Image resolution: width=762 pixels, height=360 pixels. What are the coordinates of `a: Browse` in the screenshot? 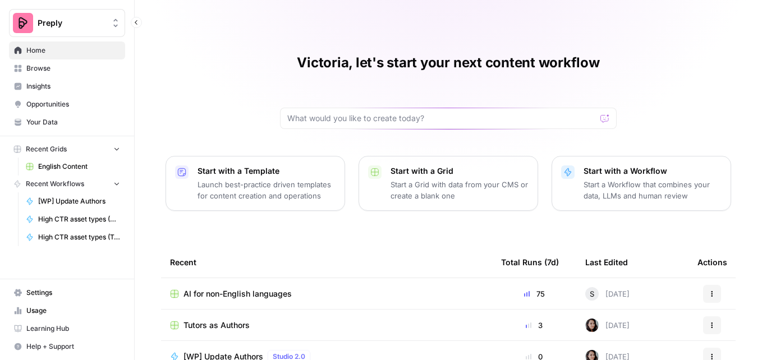 It's located at (67, 68).